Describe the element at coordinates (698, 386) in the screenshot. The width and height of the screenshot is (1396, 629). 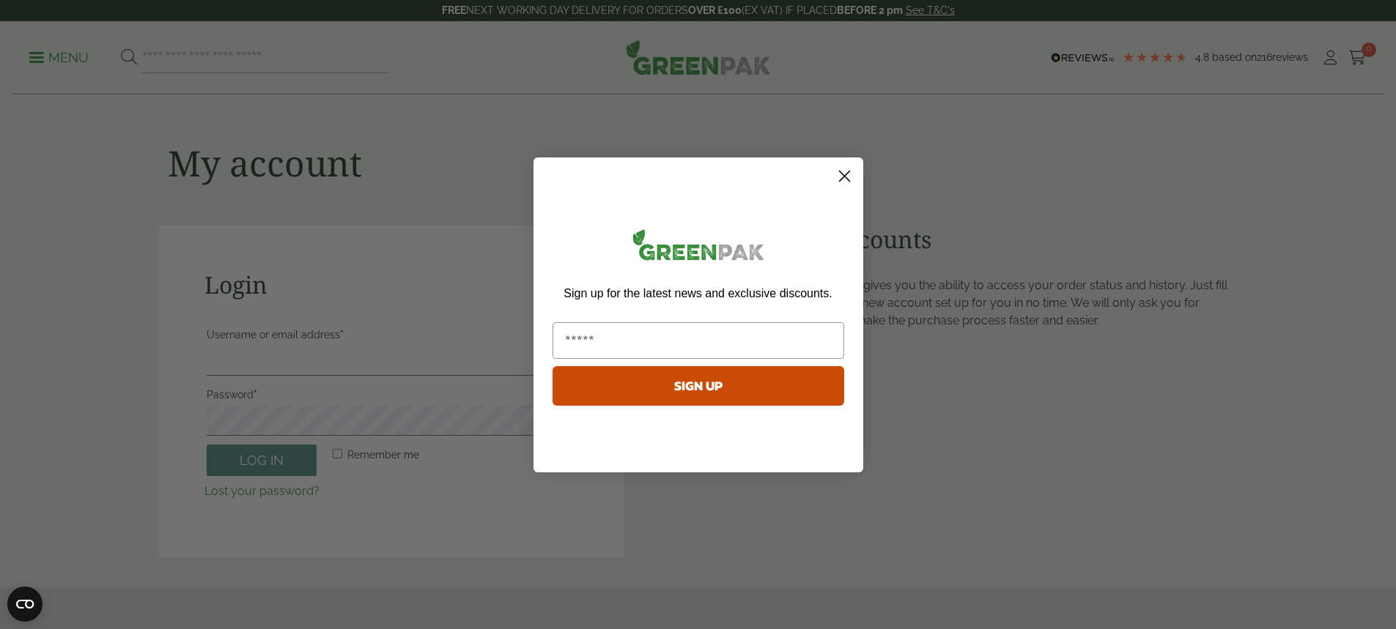
I see `button: SIGN UP` at that location.